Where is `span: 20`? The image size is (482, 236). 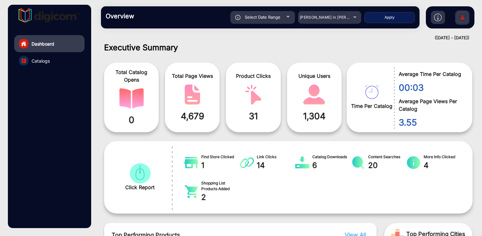 span: 20 is located at coordinates (388, 165).